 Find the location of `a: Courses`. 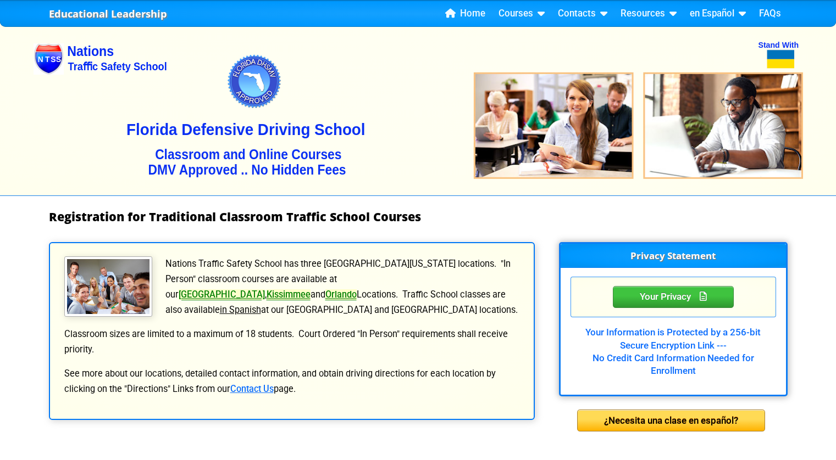

a: Courses is located at coordinates (521, 14).